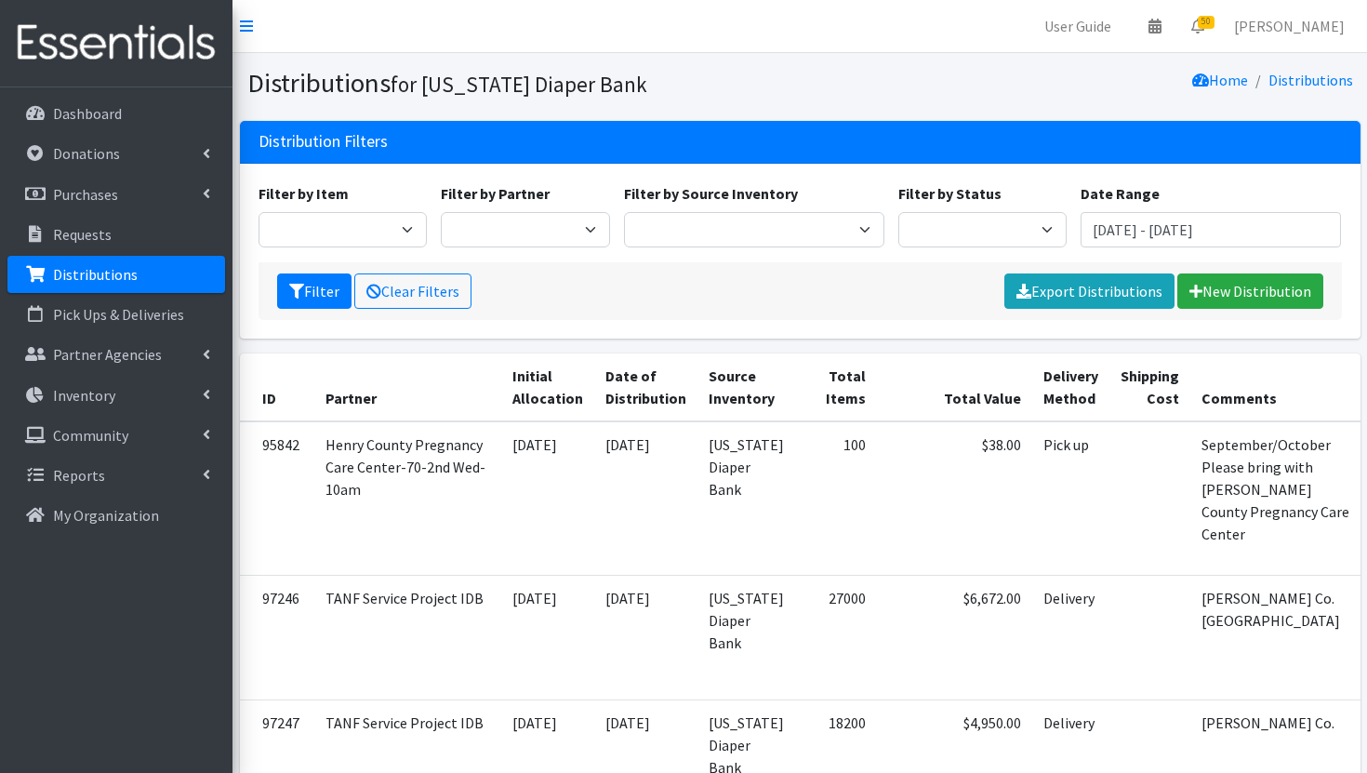  What do you see at coordinates (950, 193) in the screenshot?
I see `label: Filter by Status` at bounding box center [950, 193].